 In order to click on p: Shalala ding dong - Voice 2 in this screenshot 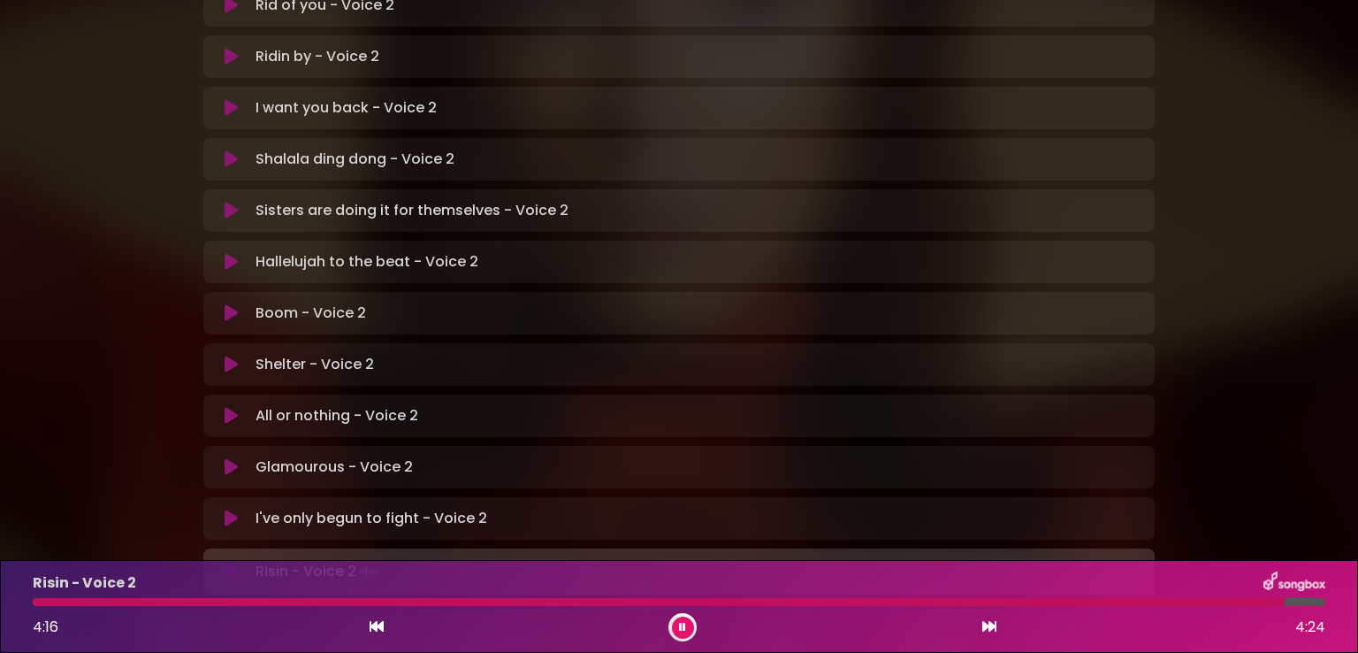, I will do `click(355, 159)`.